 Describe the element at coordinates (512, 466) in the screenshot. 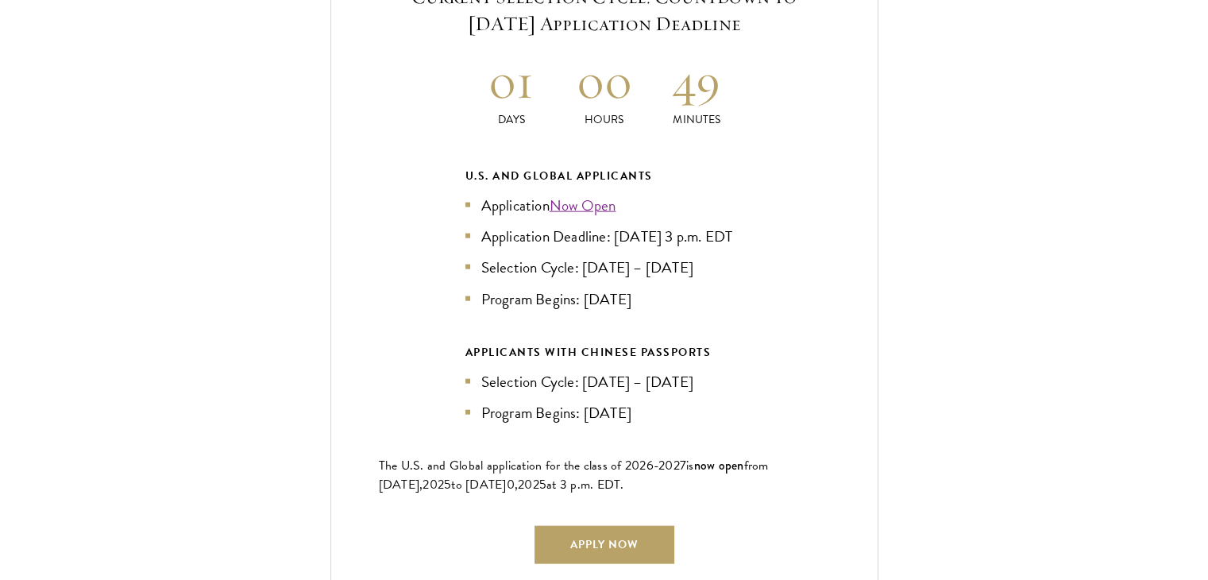

I see `span: The U.S. and Global application for the class of 202` at that location.